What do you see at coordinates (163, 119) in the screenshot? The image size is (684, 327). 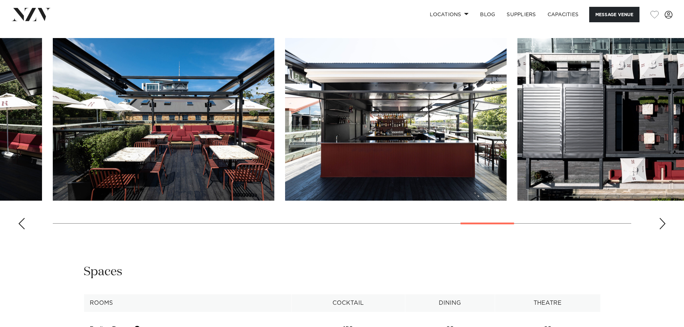 I see `swiper-slide: 20 / 27` at bounding box center [163, 119].